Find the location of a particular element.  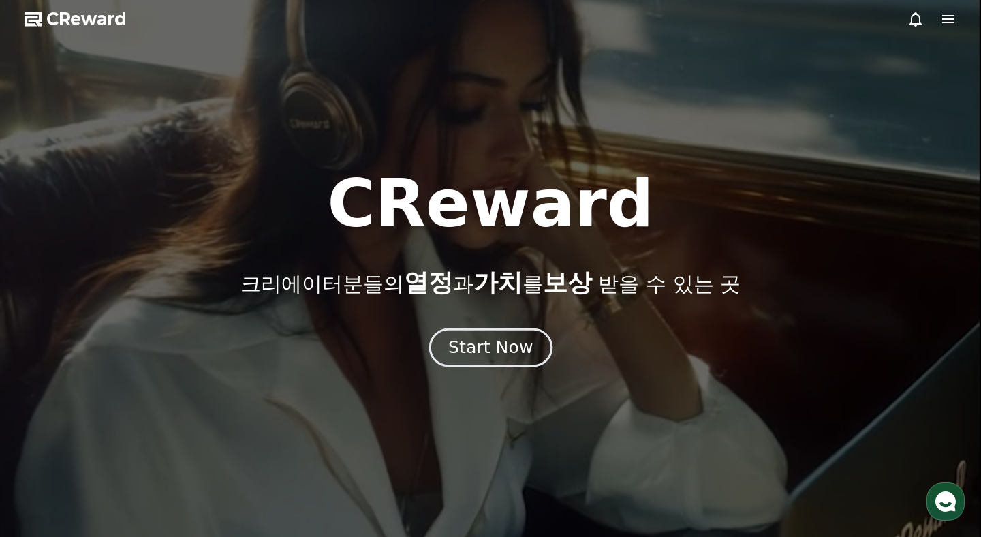

span: 보상 is located at coordinates (568, 282).